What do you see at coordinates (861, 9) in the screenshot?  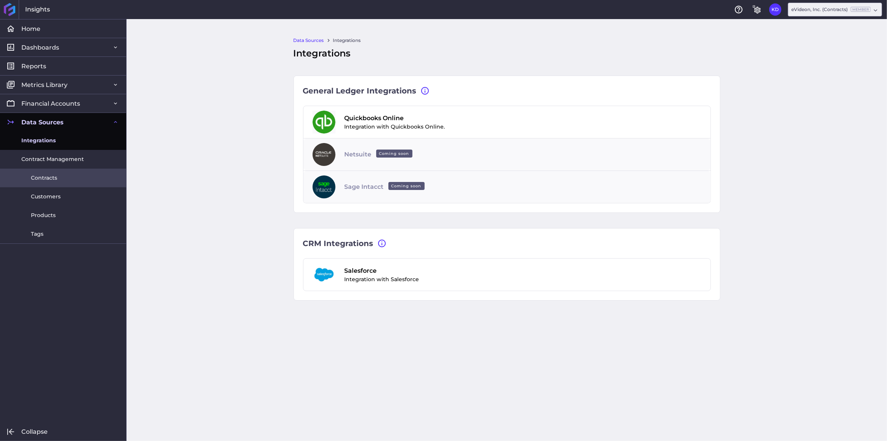 I see `ins: Member` at bounding box center [861, 9].